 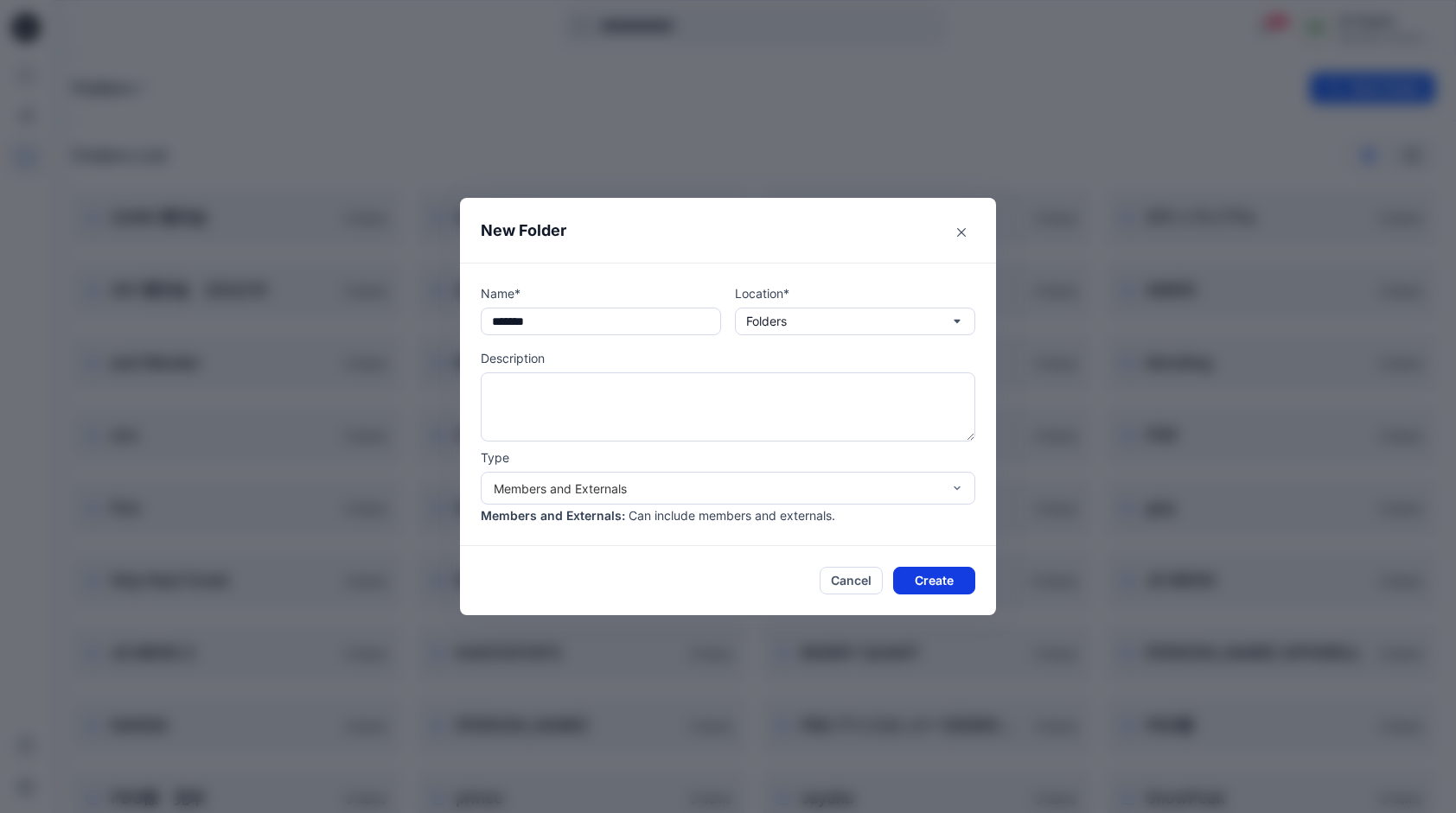 I want to click on header: New Folder, so click(x=728, y=230).